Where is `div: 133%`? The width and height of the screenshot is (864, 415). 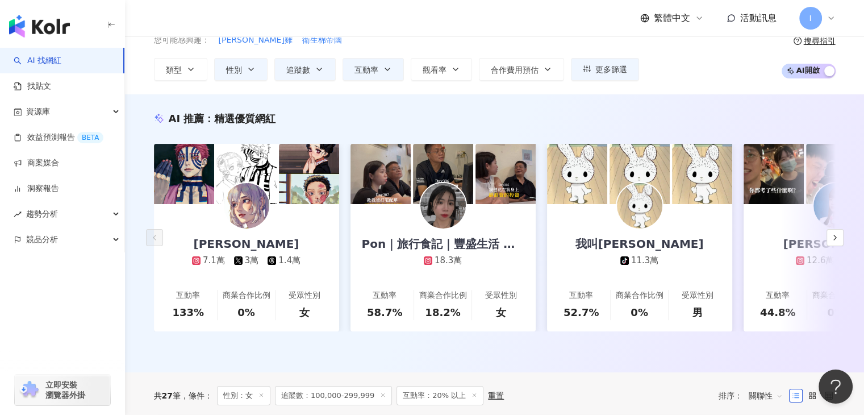 div: 133% is located at coordinates (188, 312).